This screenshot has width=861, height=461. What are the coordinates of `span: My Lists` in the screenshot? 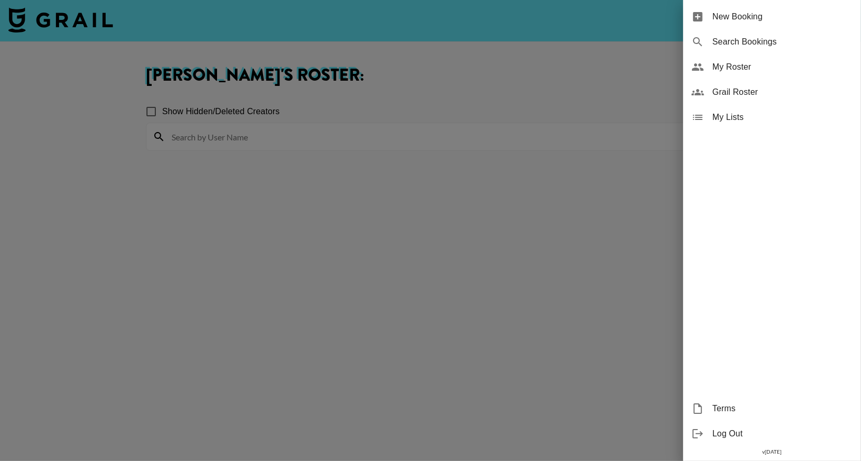 It's located at (783, 117).